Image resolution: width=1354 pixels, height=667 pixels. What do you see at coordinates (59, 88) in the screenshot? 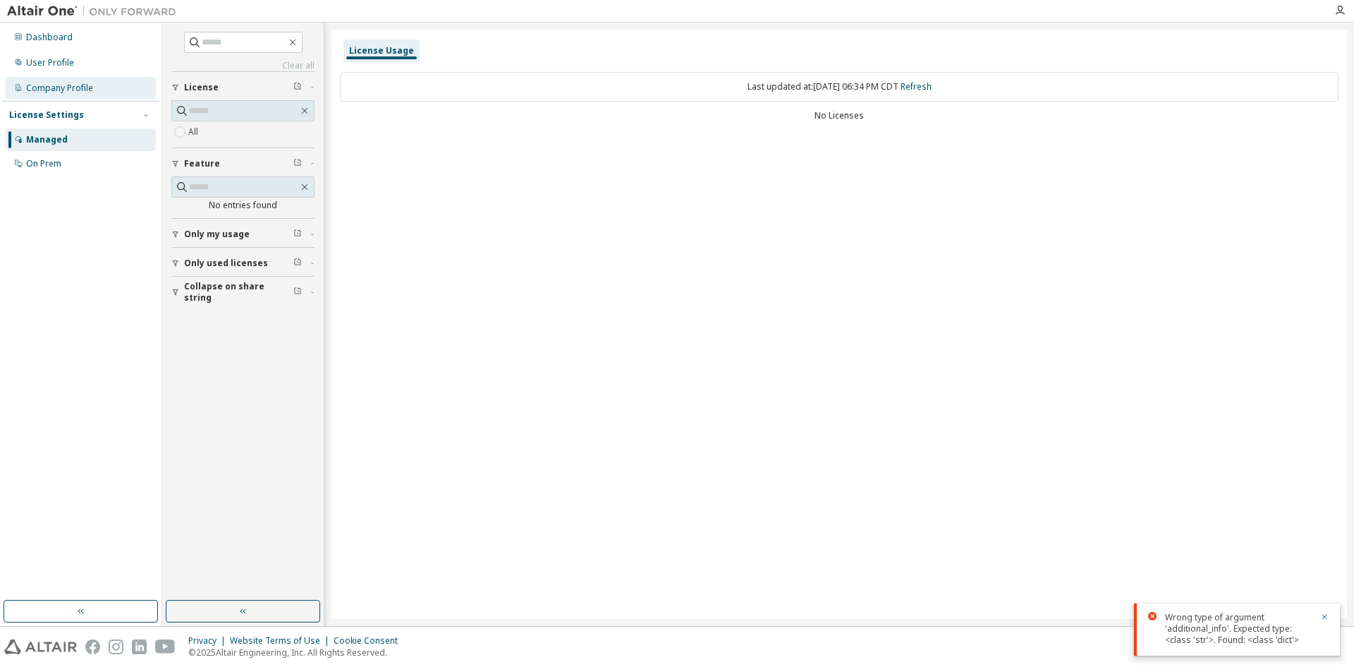
I see `div: Company Profile` at bounding box center [59, 88].